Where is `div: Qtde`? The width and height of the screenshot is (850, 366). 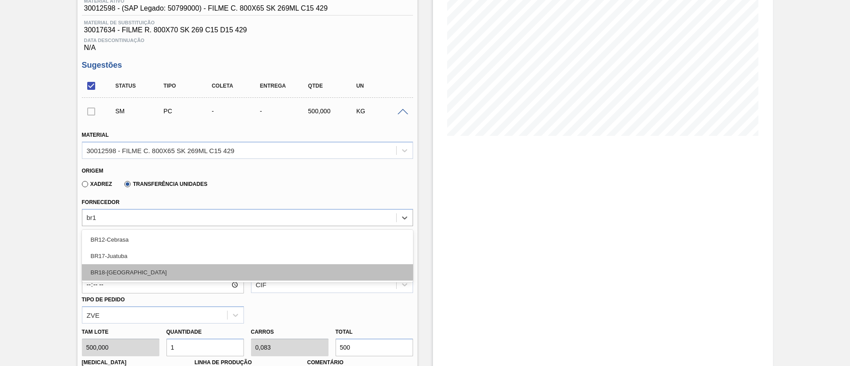
div: Qtde is located at coordinates (333, 86).